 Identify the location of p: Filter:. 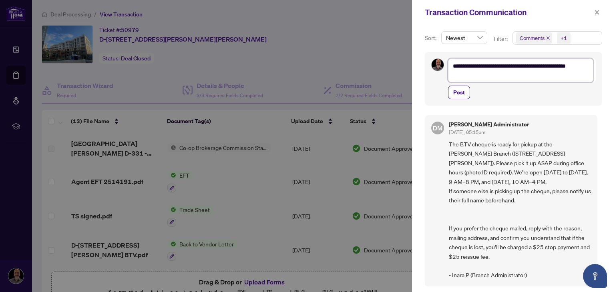
(501, 39).